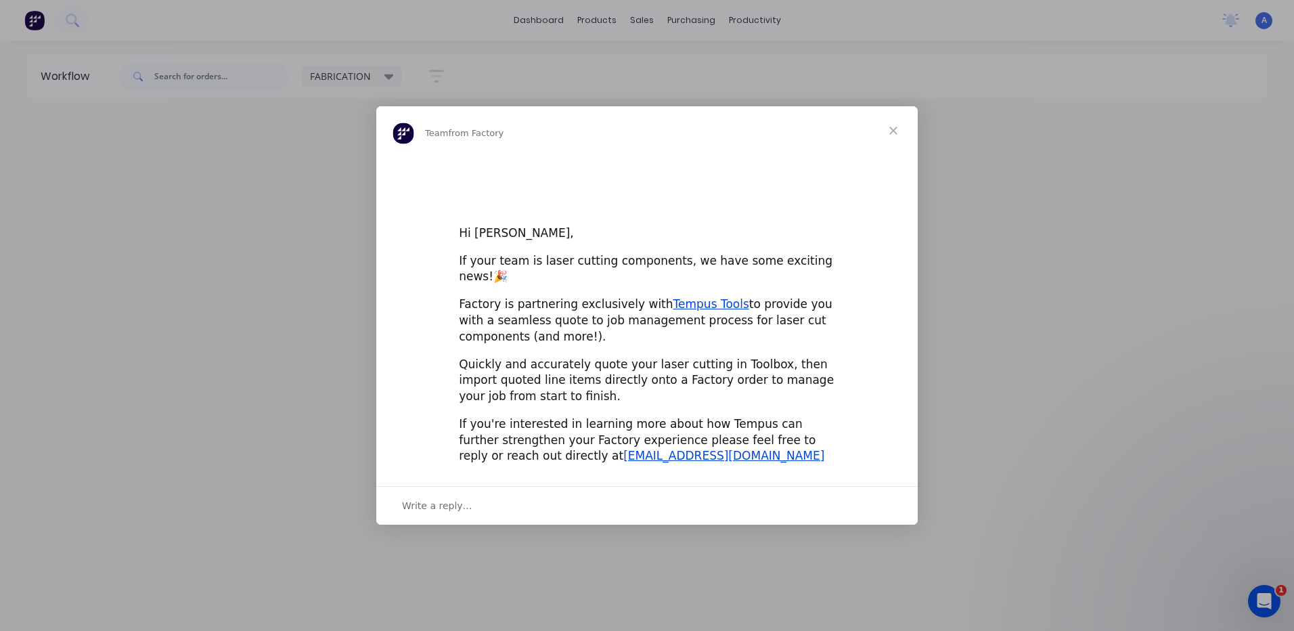  What do you see at coordinates (476, 133) in the screenshot?
I see `span: from Factory` at bounding box center [476, 133].